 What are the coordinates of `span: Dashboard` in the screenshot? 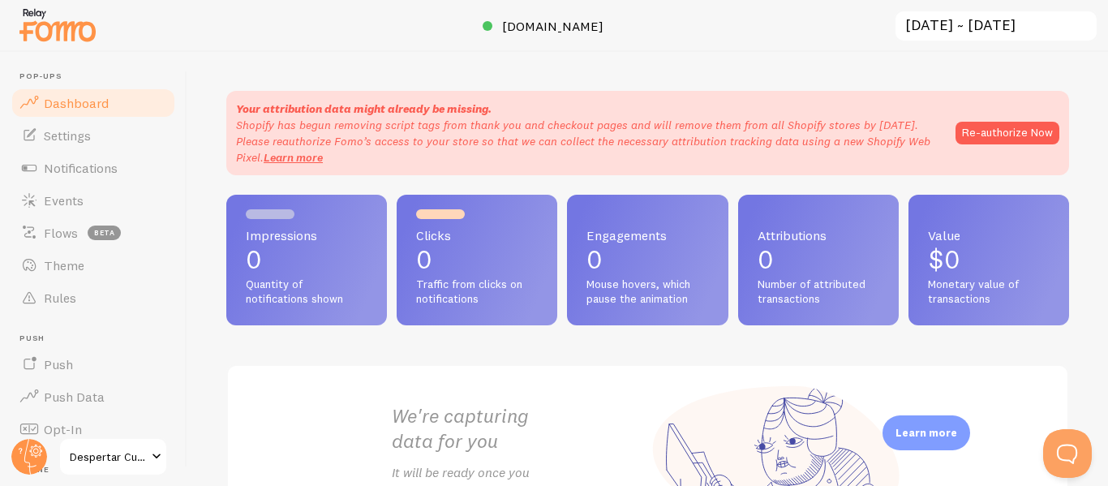 It's located at (76, 103).